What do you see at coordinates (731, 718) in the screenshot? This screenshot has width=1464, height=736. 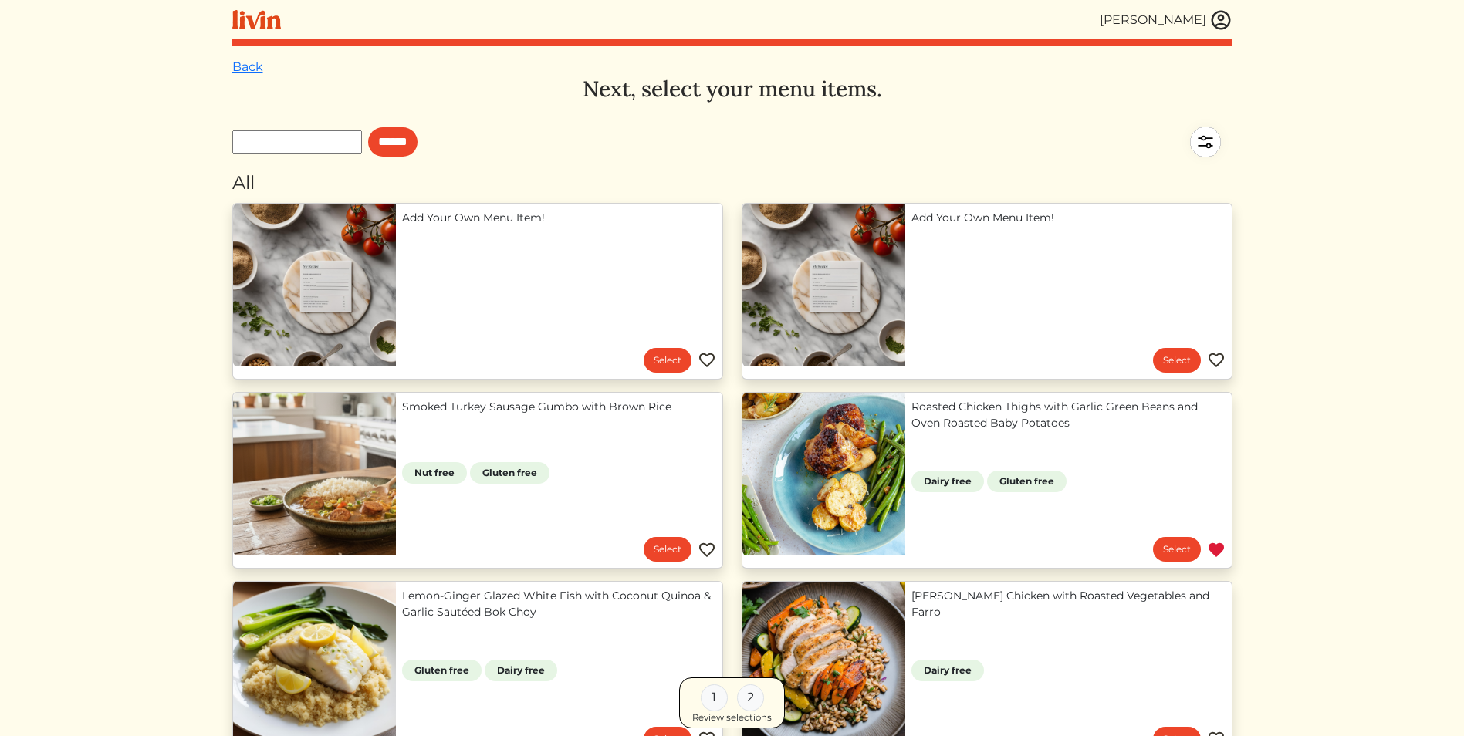 I see `div: Review selections` at bounding box center [731, 718].